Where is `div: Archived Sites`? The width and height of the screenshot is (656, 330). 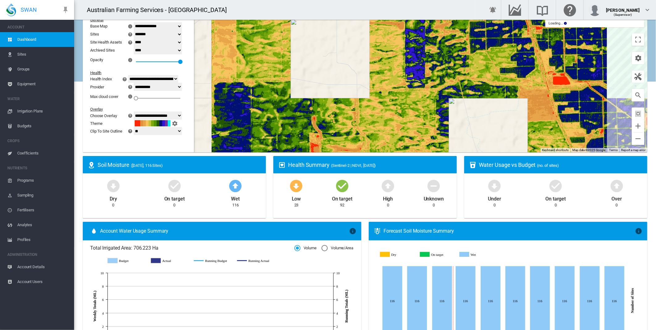 div: Archived Sites is located at coordinates (112, 50).